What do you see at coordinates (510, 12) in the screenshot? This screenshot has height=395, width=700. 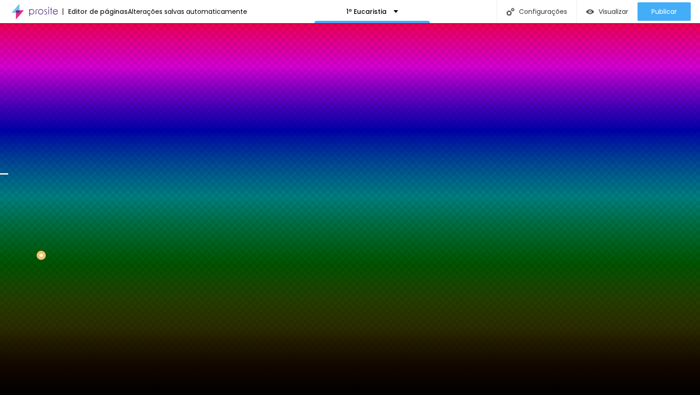 I see `img: Icone` at bounding box center [510, 12].